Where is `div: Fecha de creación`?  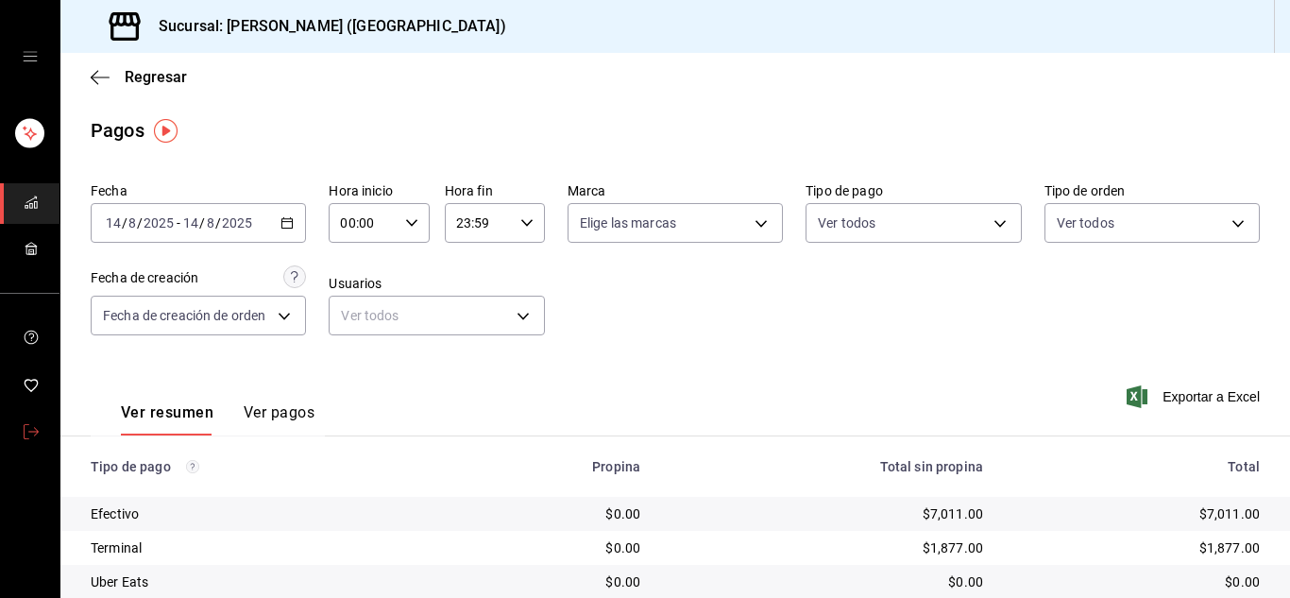 div: Fecha de creación is located at coordinates (145, 278).